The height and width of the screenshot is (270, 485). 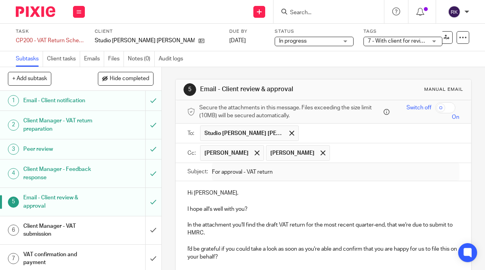 I want to click on a: Files, so click(x=116, y=59).